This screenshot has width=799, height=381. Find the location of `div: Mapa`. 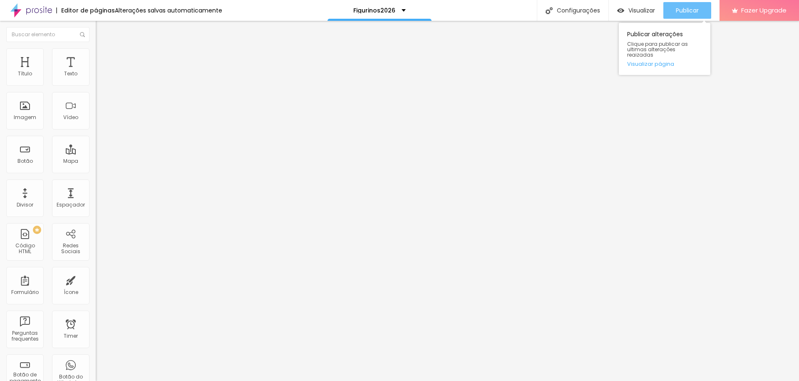

div: Mapa is located at coordinates (71, 161).